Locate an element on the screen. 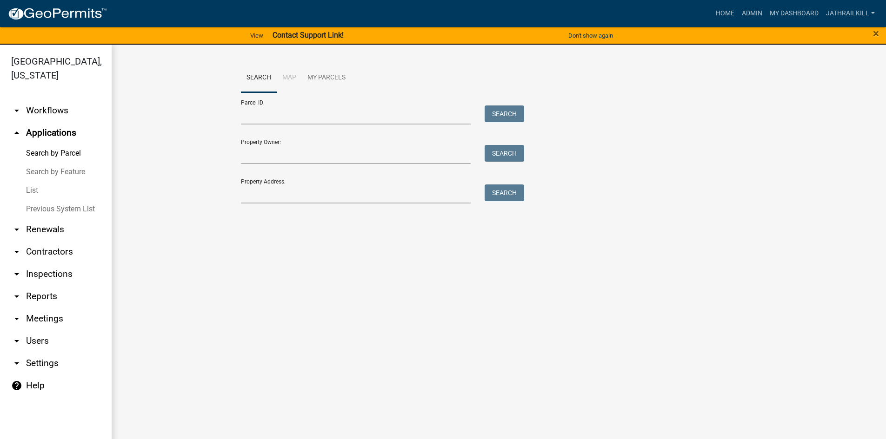 The width and height of the screenshot is (886, 439). a: Jathrailkill is located at coordinates (850, 13).